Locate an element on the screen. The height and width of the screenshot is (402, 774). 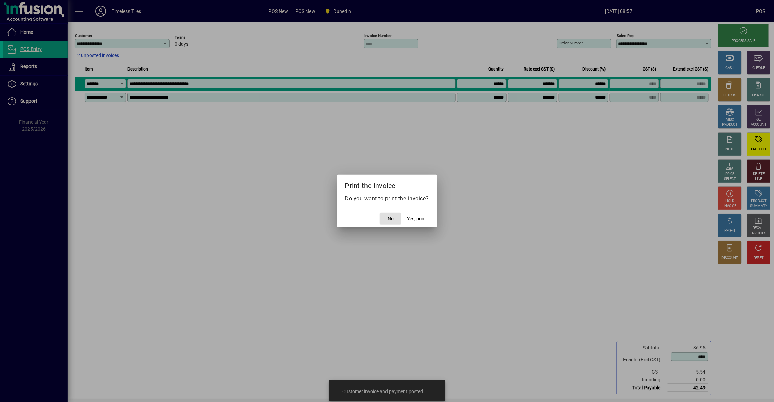
span: Yes, print is located at coordinates (416, 219).